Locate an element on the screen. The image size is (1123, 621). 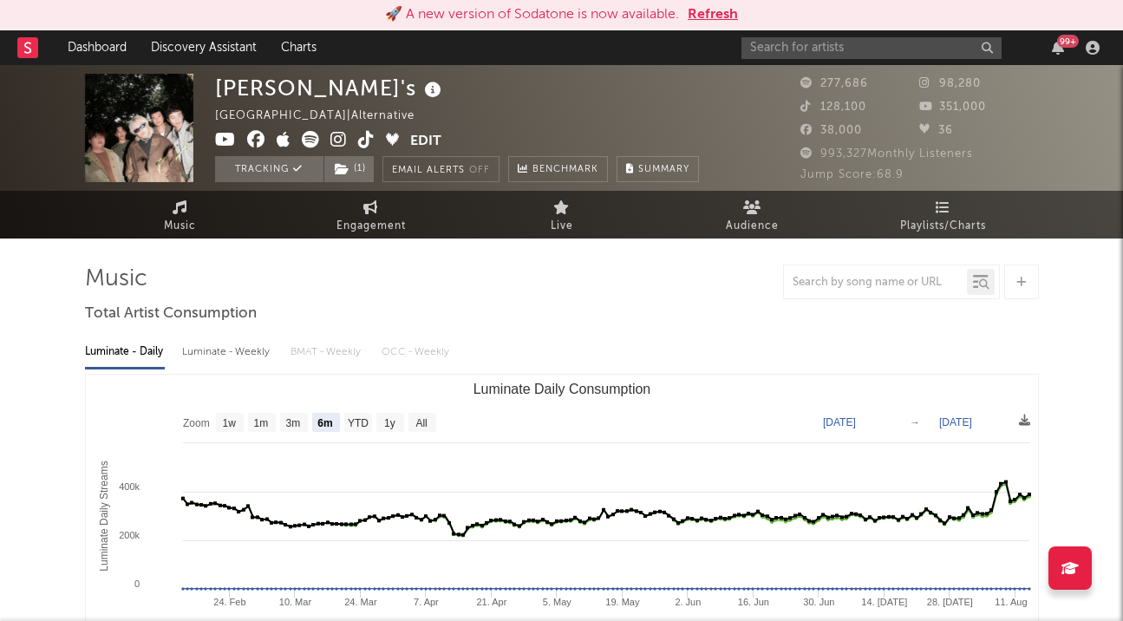
span: 351,000 is located at coordinates (952, 107).